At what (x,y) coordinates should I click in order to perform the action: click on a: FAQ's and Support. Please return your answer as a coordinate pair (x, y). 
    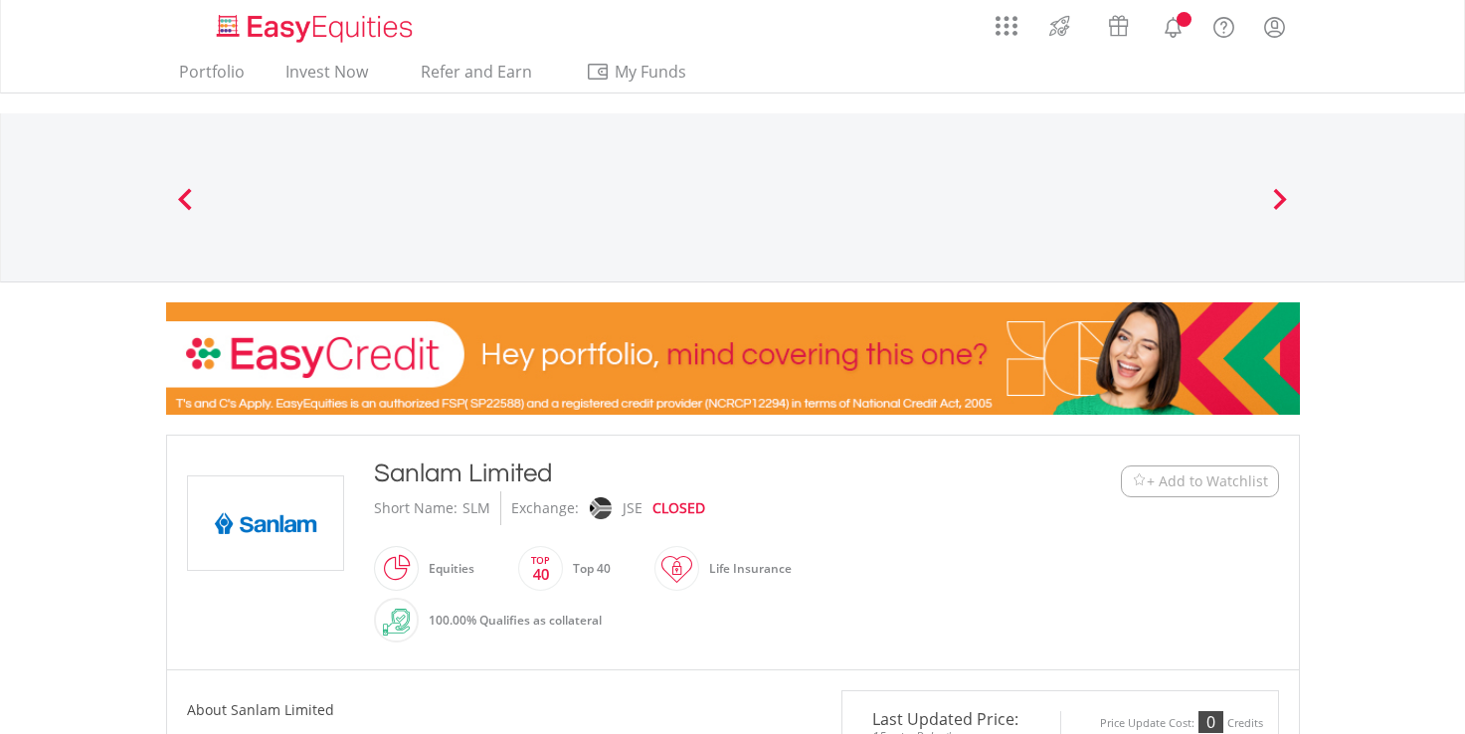
    Looking at the image, I should click on (1223, 25).